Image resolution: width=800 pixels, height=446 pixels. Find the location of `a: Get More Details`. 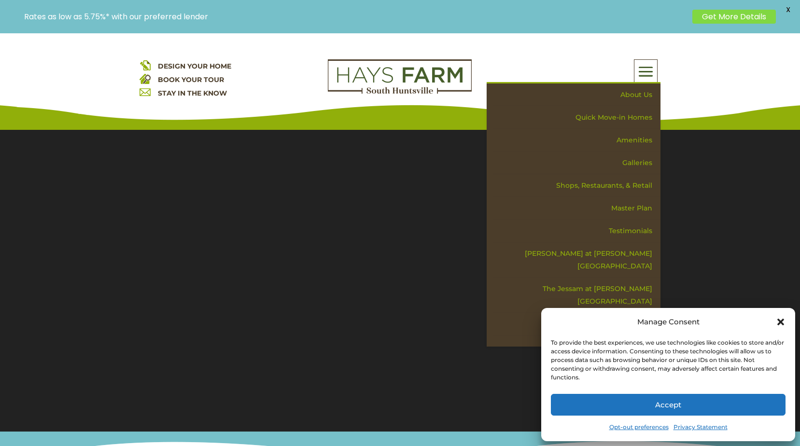

a: Get More Details is located at coordinates (734, 16).